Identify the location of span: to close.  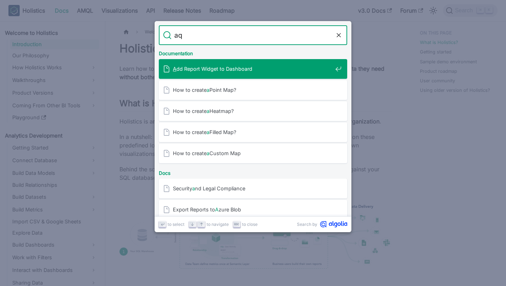
(250, 224).